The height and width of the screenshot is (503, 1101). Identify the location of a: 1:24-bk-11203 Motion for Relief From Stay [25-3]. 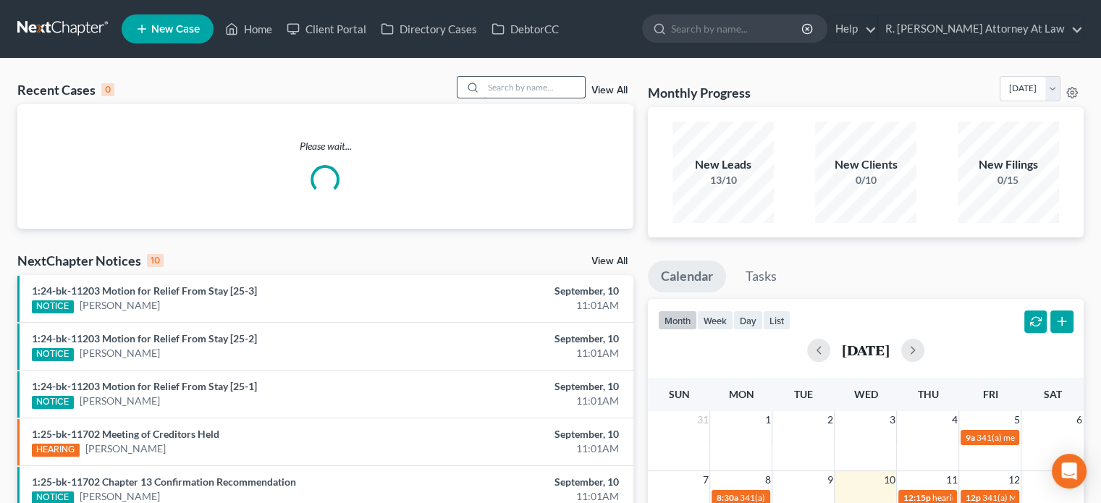
(144, 290).